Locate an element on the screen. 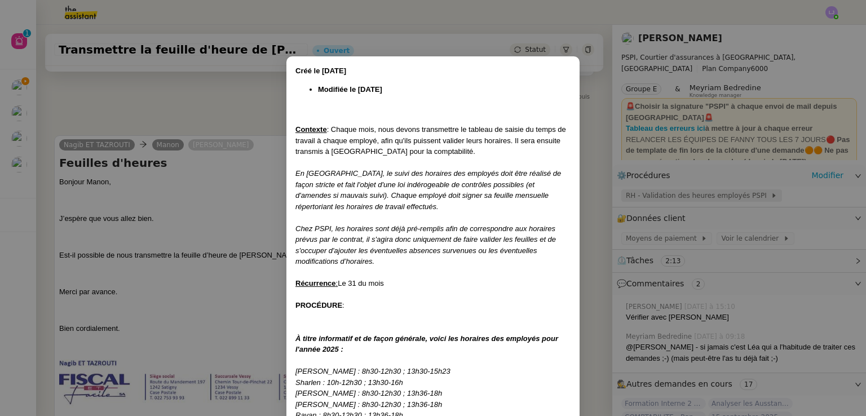 The image size is (866, 416). u: Contexte is located at coordinates (311, 129).